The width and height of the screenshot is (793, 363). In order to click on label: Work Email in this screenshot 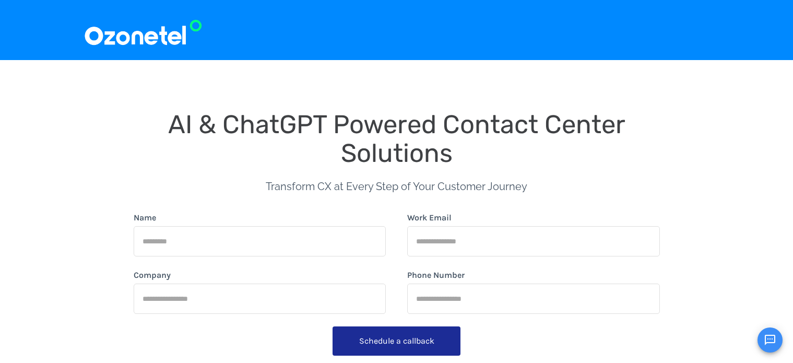, I will do `click(429, 218)`.